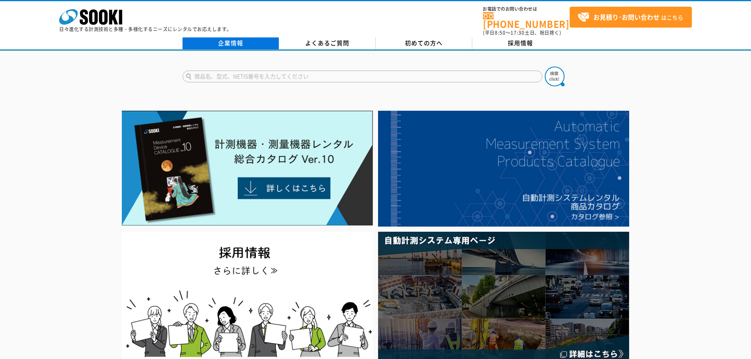 The image size is (751, 359). I want to click on span: はこちら, so click(630, 17).